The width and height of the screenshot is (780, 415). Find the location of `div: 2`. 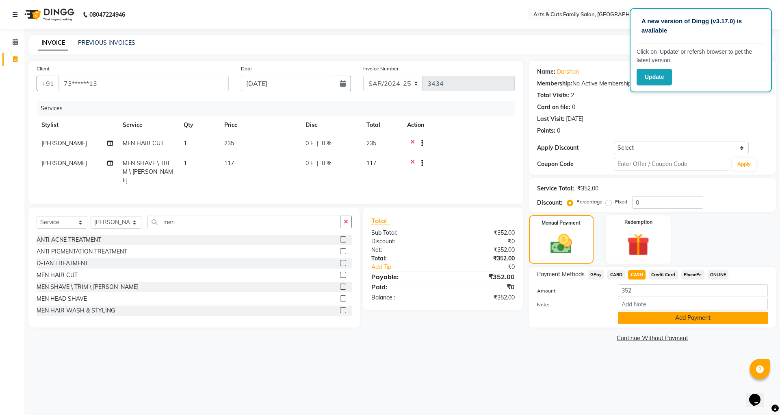

div: 2 is located at coordinates (573, 95).